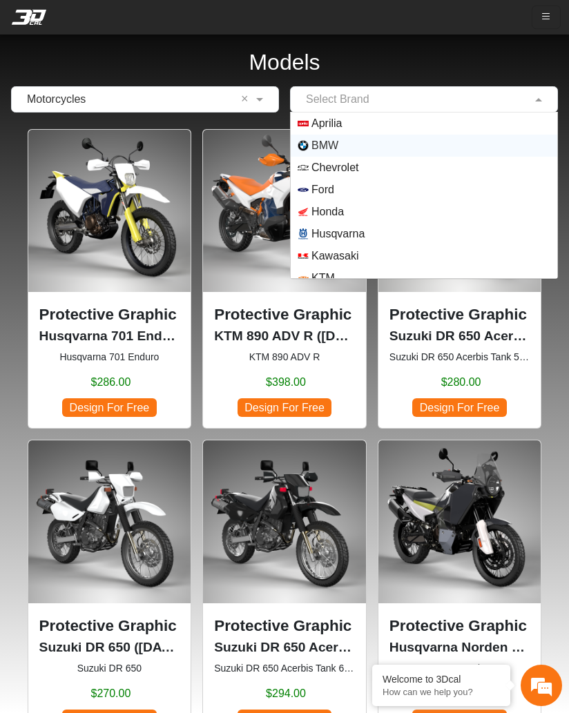 Image resolution: width=569 pixels, height=713 pixels. I want to click on p: Suzuki DR 650 Acerbis Tank 6.6 Gl (1996-2024), so click(284, 647).